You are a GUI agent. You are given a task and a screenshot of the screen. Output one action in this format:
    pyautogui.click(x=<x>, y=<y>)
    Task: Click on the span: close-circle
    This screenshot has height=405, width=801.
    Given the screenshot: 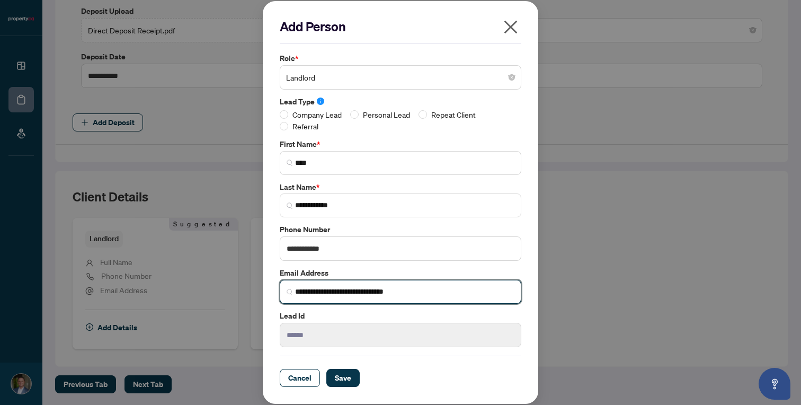 What is the action you would take?
    pyautogui.click(x=512, y=77)
    